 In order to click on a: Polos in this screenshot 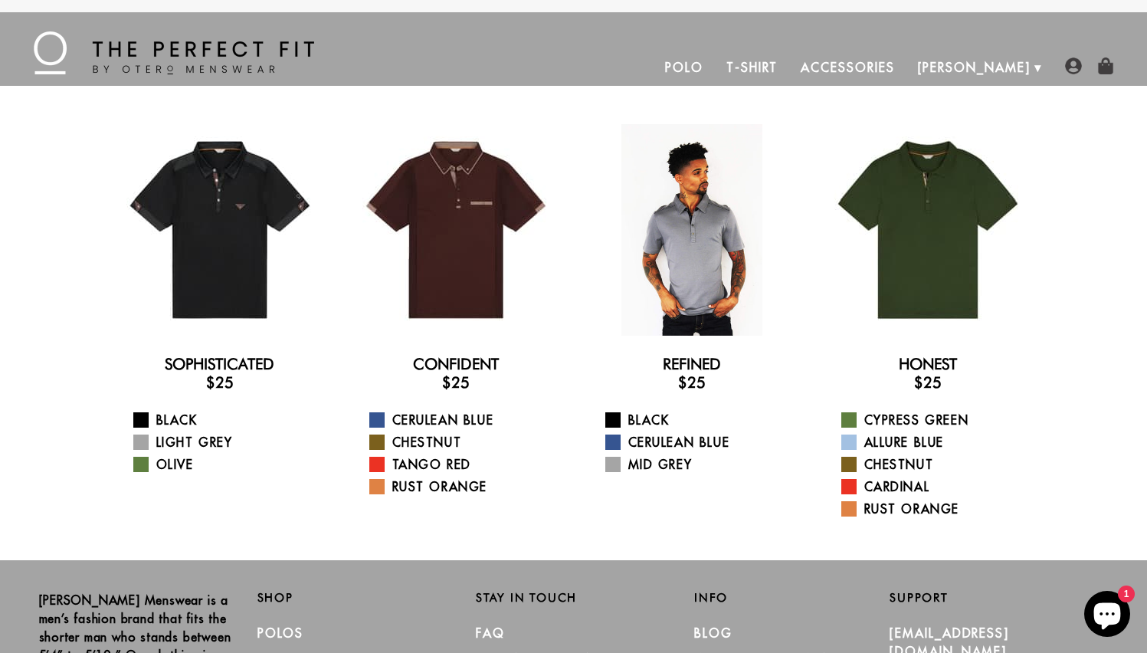, I will do `click(280, 633)`.